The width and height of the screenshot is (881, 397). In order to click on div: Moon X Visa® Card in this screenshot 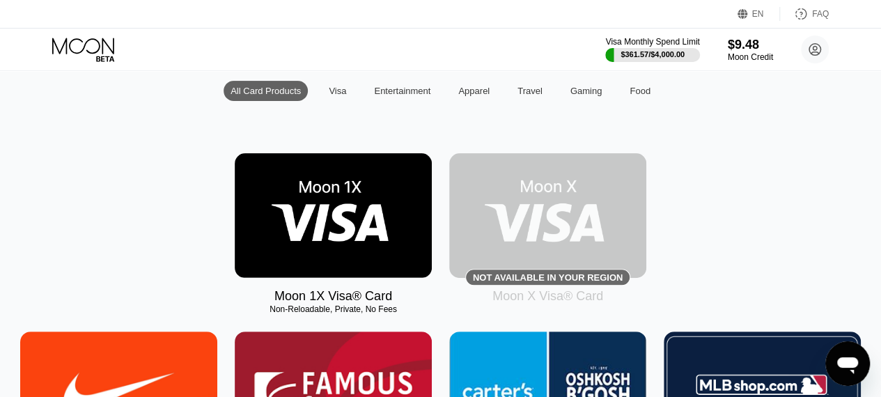, I will do `click(547, 296)`.